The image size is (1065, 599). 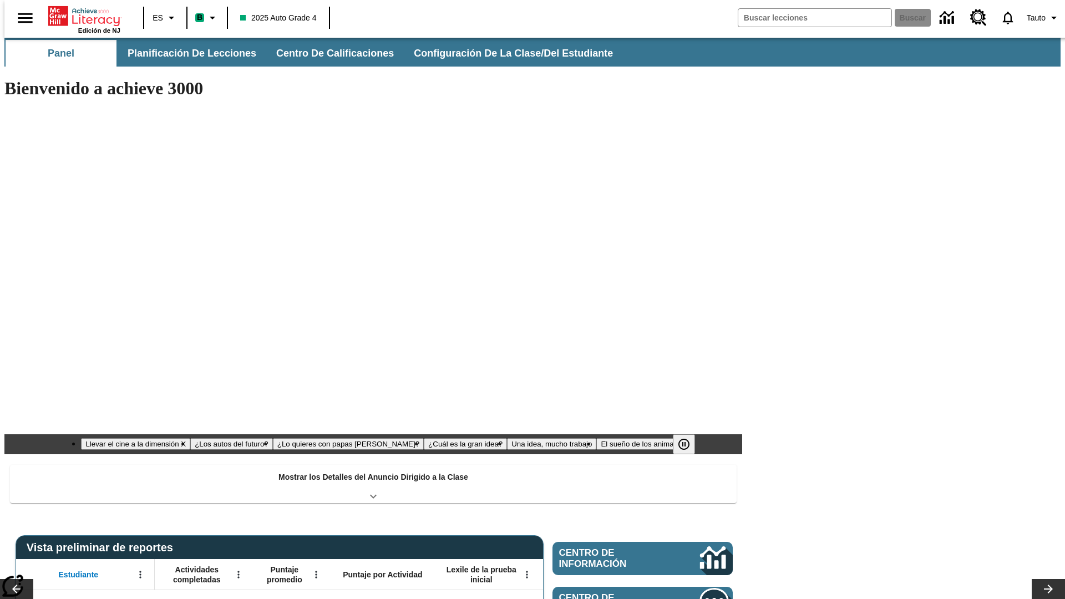 I want to click on button: Diapositiva 4 ¿Cuál es la gran idea?, so click(x=466, y=444).